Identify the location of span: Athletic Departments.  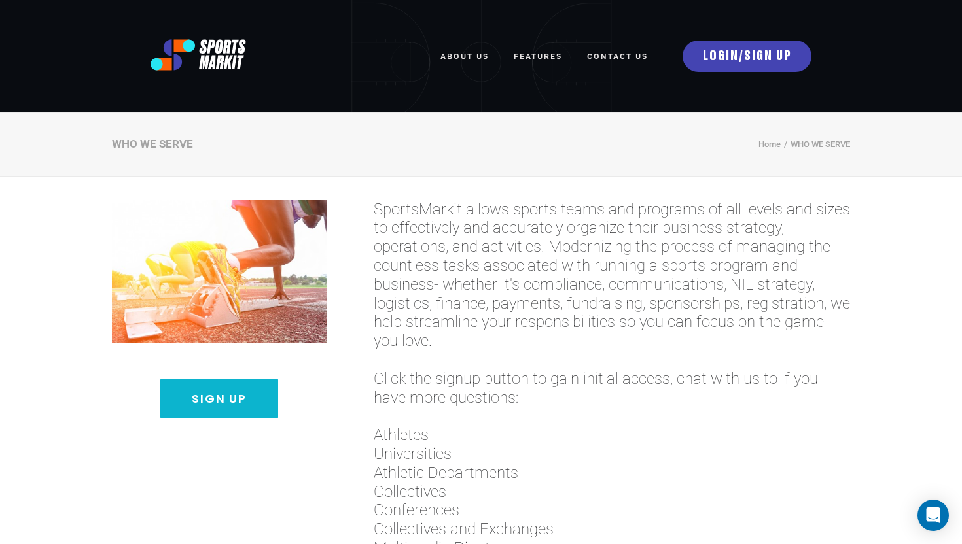
(612, 473).